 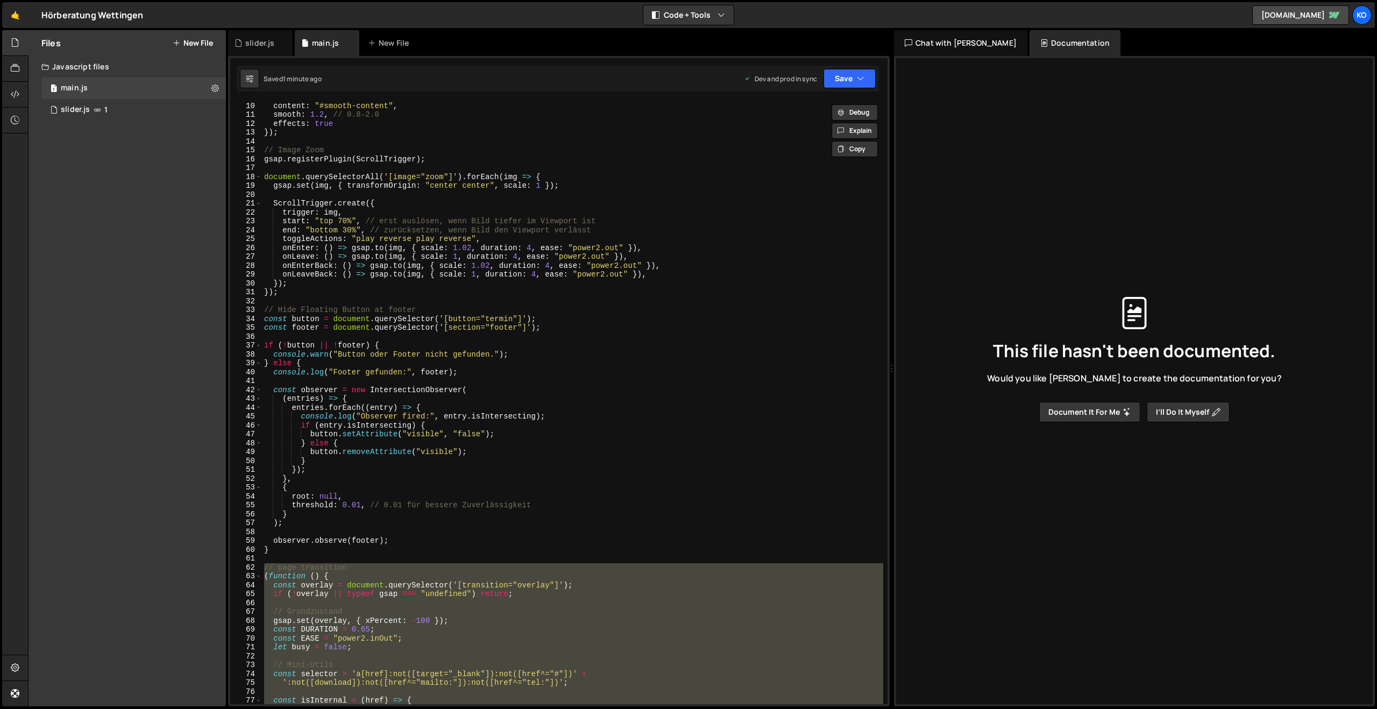 What do you see at coordinates (246, 221) in the screenshot?
I see `div: 23` at bounding box center [246, 221].